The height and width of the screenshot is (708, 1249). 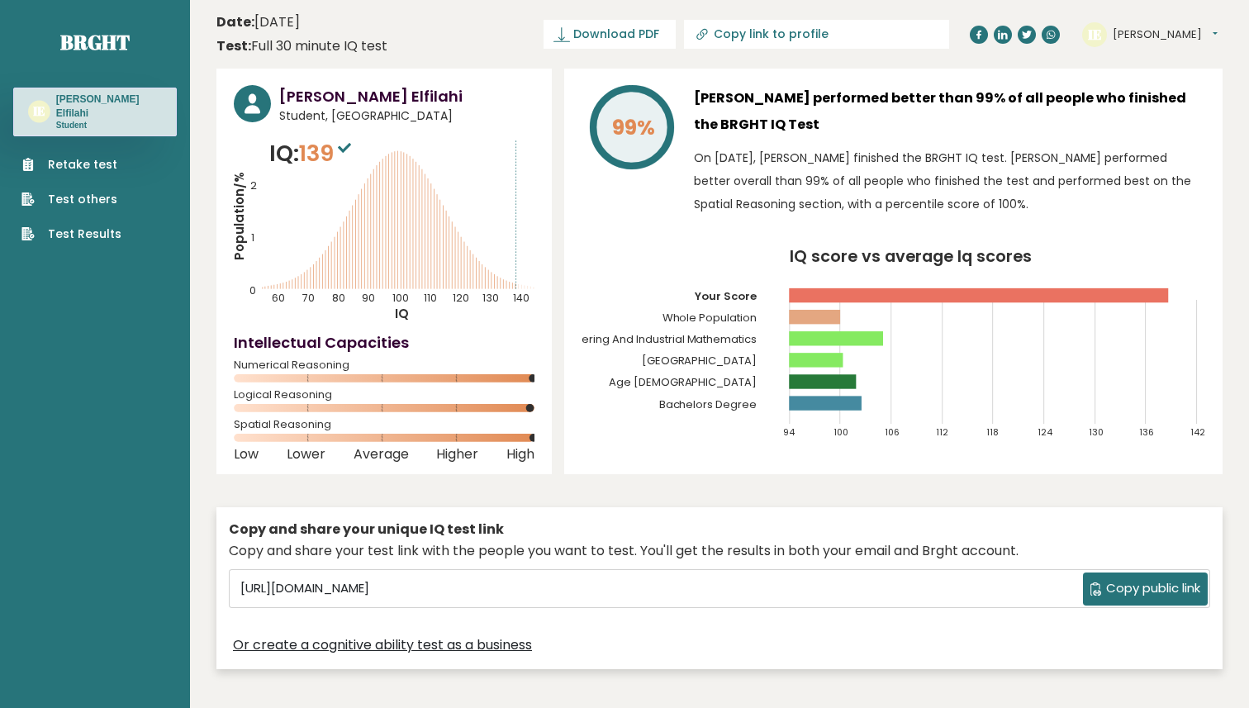 What do you see at coordinates (327, 153) in the screenshot?
I see `span: 139` at bounding box center [327, 153].